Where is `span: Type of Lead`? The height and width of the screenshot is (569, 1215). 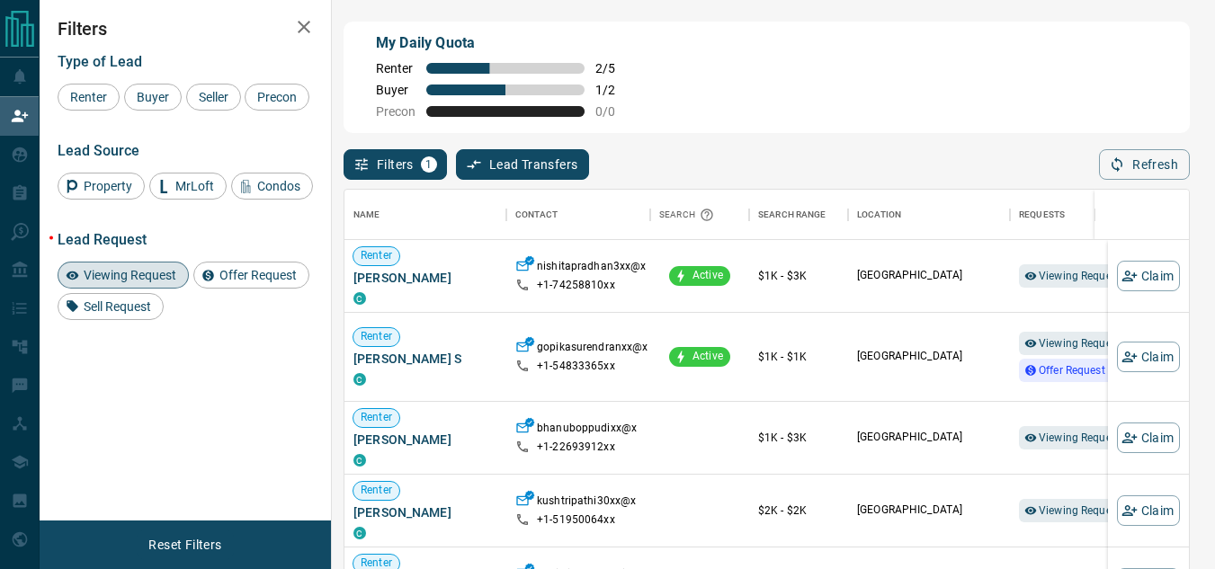 span: Type of Lead is located at coordinates (100, 61).